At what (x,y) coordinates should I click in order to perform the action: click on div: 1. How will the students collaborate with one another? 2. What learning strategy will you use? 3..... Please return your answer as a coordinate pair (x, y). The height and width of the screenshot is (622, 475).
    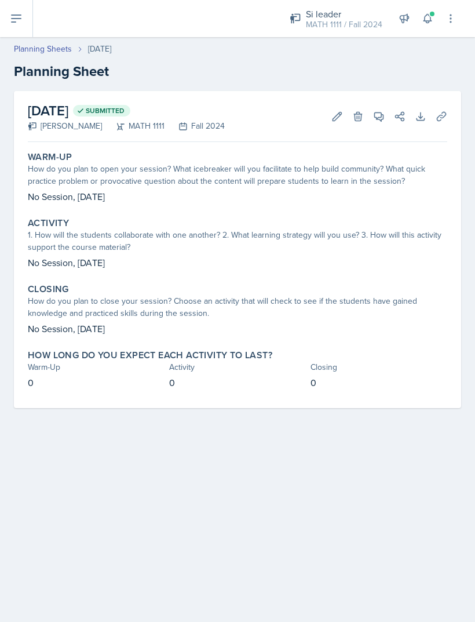
    Looking at the image, I should click on (238, 241).